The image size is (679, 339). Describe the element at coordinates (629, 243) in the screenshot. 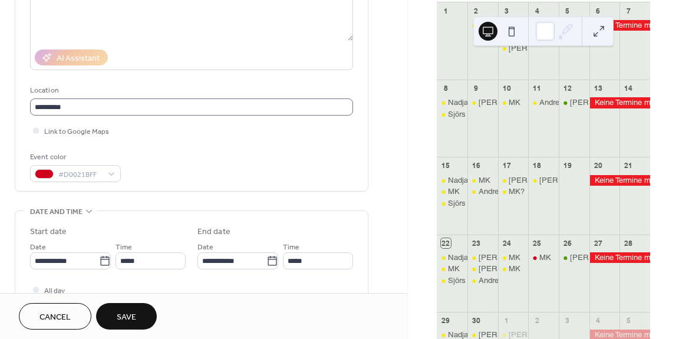

I see `div: 28` at that location.